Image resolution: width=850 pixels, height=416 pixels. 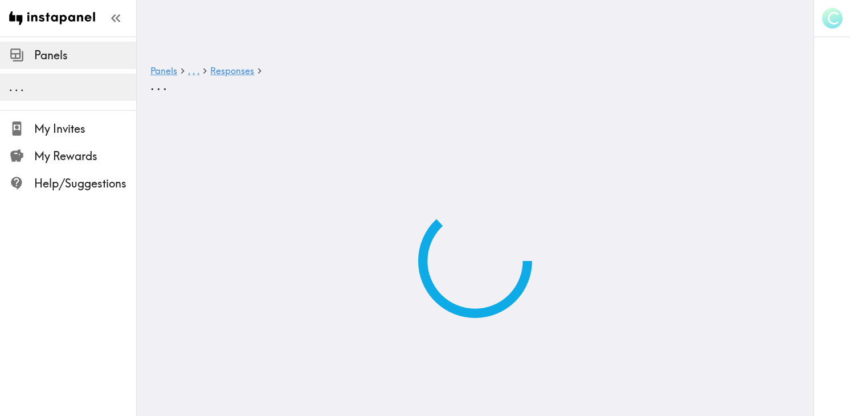 What do you see at coordinates (85, 183) in the screenshot?
I see `span: Help/Suggestions` at bounding box center [85, 183].